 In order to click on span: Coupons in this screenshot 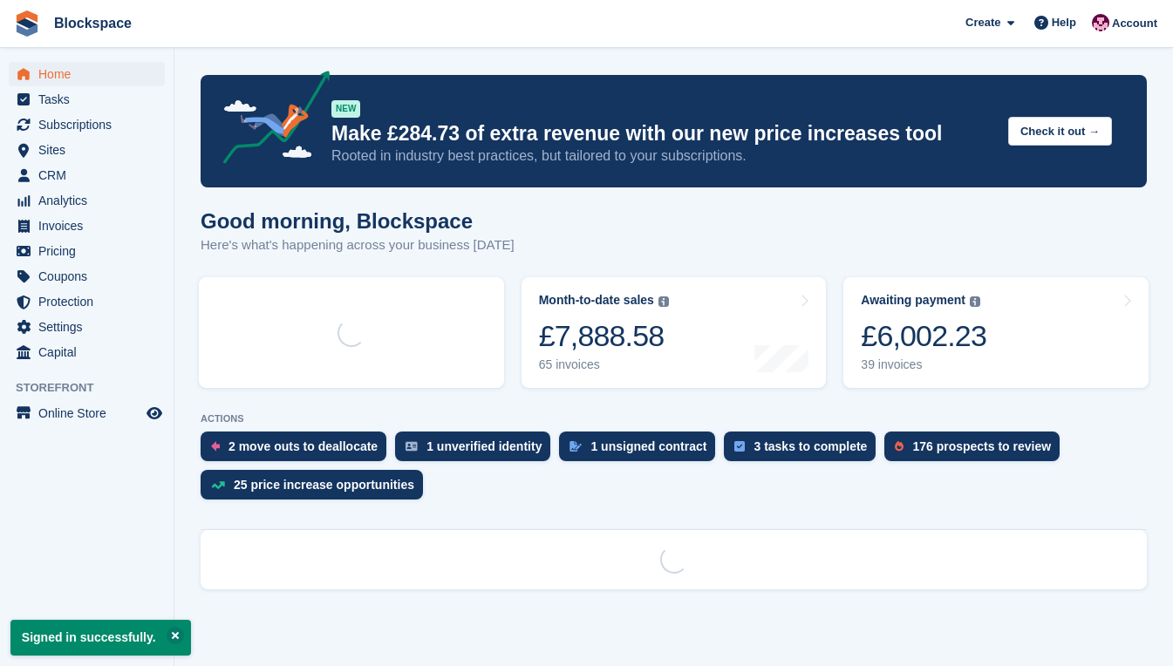, I will do `click(91, 277)`.